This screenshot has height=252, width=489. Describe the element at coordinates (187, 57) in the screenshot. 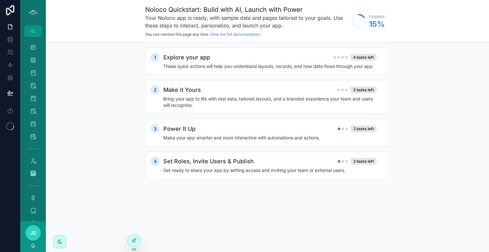

I see `h2: Explore your app` at that location.